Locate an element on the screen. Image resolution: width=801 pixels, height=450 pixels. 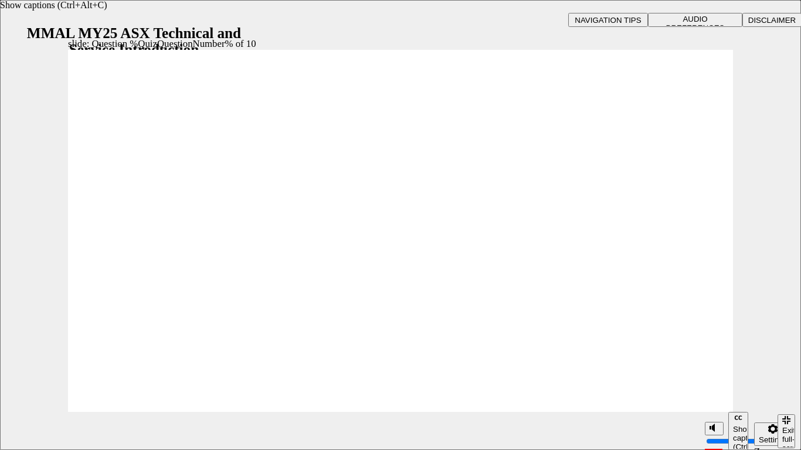
div: misc controls is located at coordinates (735, 431).